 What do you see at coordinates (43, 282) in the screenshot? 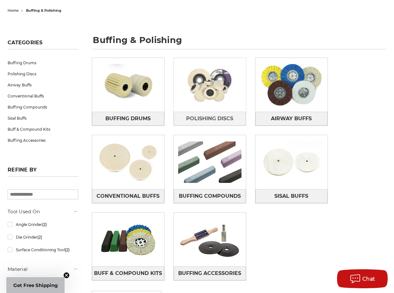
I see `a: Felt` at bounding box center [43, 282].